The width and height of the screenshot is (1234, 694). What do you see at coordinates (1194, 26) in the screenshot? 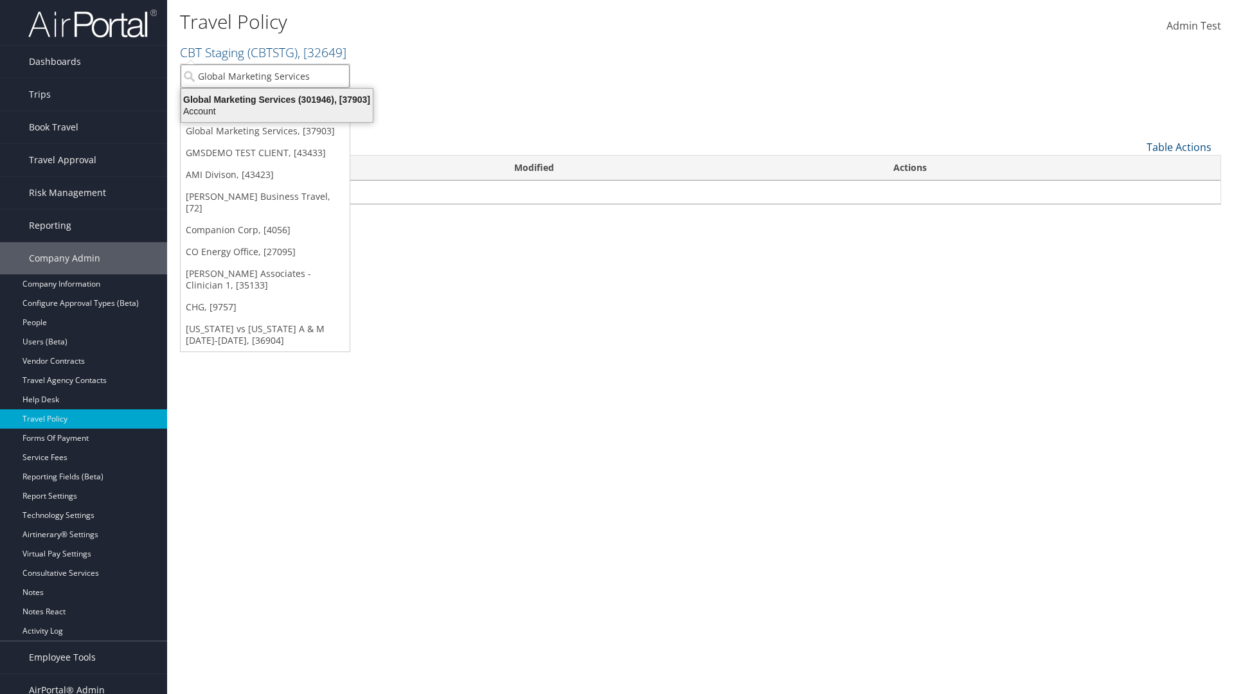
I see `a: Admin Test` at bounding box center [1194, 26].